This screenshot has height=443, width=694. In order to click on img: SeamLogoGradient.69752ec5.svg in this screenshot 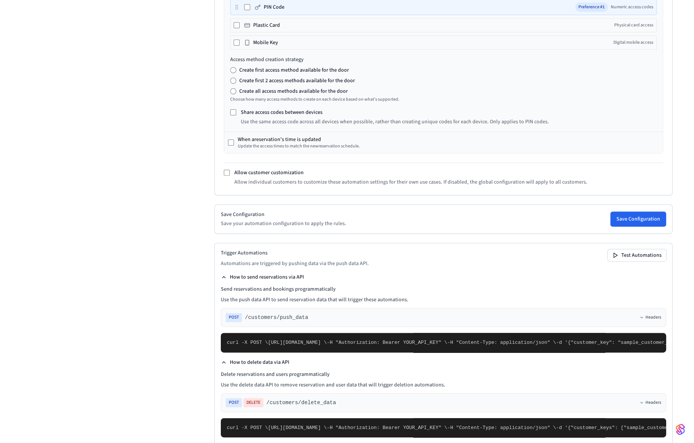, I will do `click(680, 429)`.